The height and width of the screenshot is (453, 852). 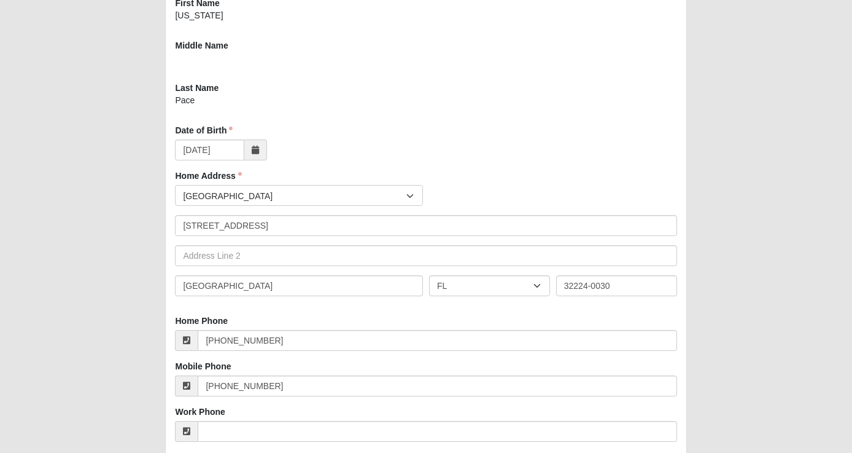 I want to click on div: Pace, so click(x=426, y=104).